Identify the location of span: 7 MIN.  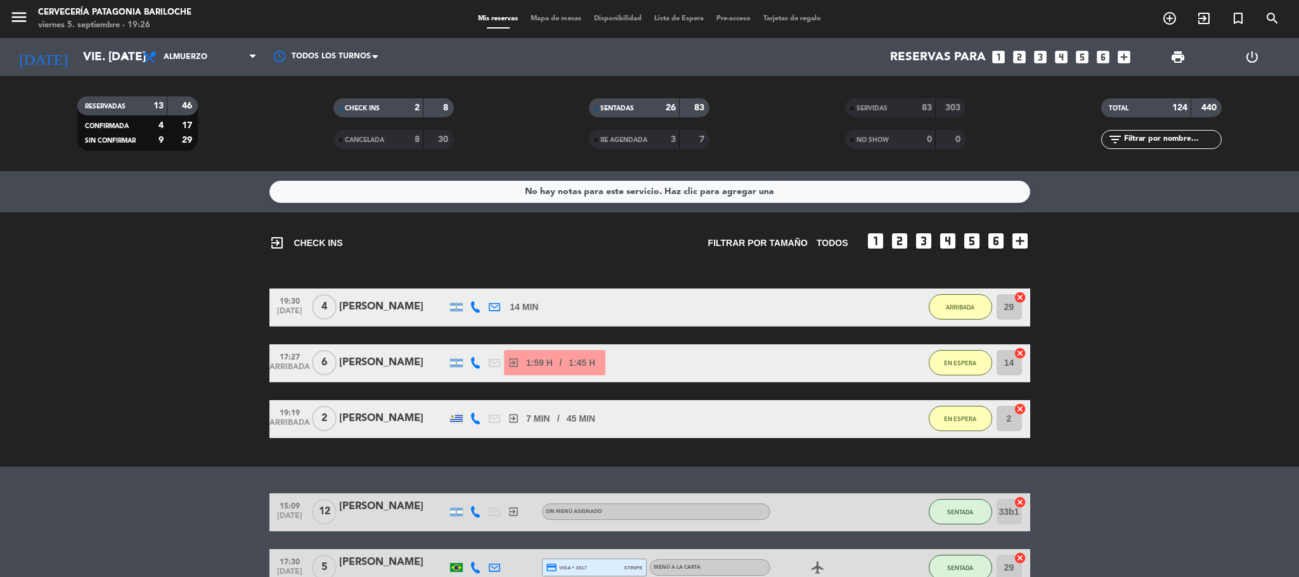
(538, 418).